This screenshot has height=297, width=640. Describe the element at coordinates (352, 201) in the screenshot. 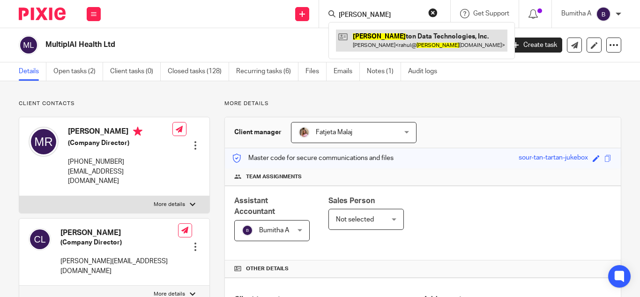

I see `span: Sales Person` at that location.